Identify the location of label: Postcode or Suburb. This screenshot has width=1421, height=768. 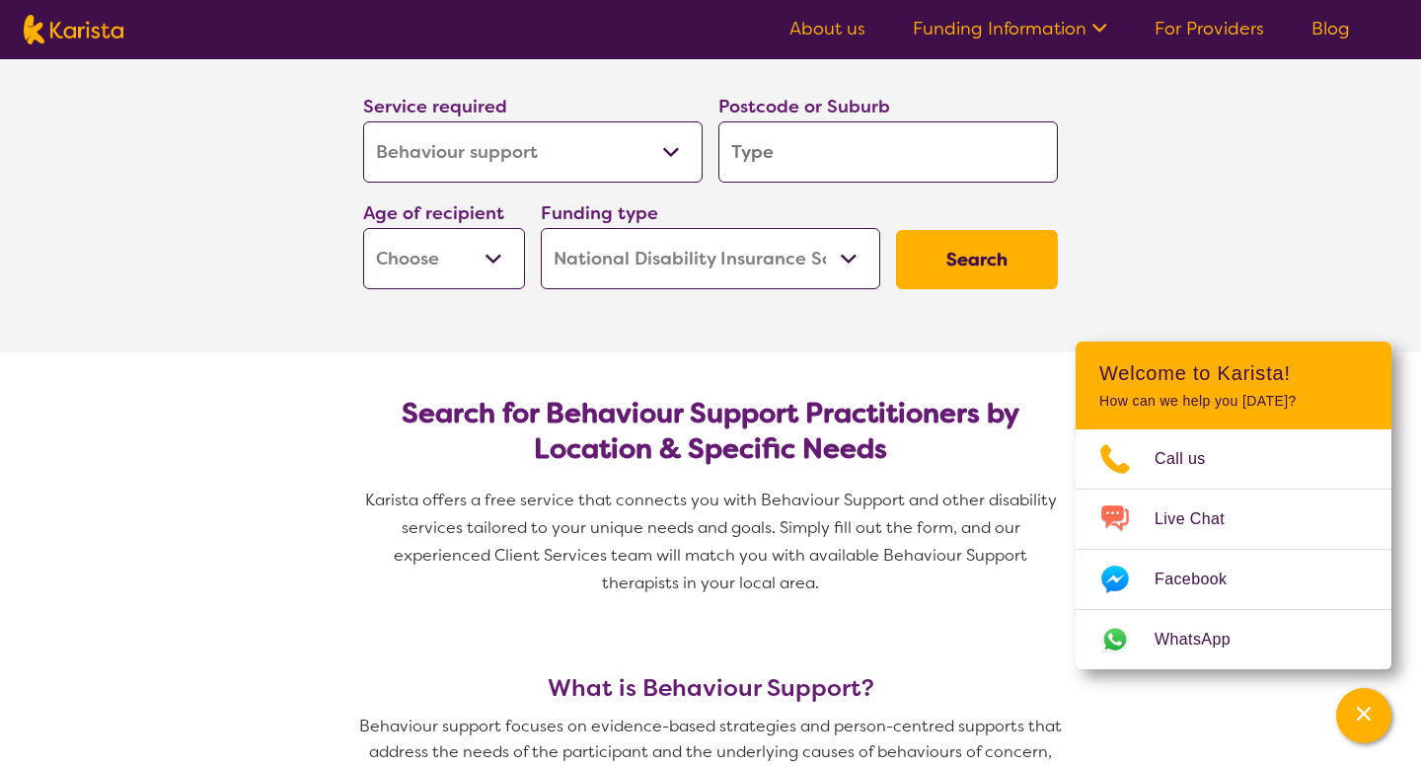
(804, 107).